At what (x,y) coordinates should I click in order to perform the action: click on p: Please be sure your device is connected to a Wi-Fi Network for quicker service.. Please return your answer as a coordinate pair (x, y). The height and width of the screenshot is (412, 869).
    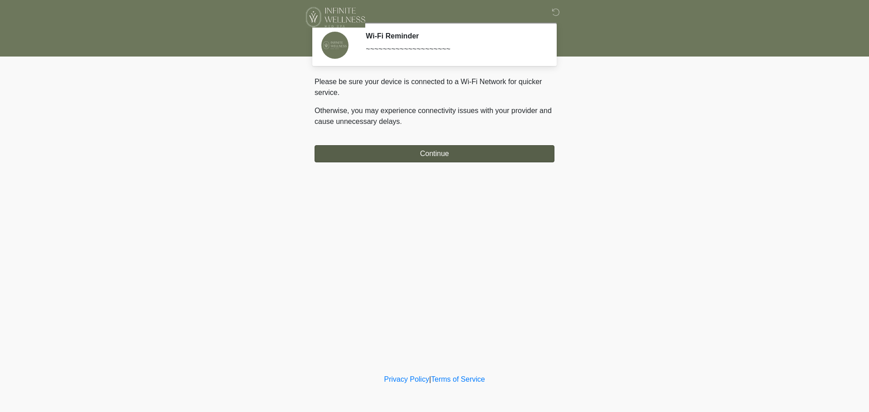
    Looking at the image, I should click on (435, 87).